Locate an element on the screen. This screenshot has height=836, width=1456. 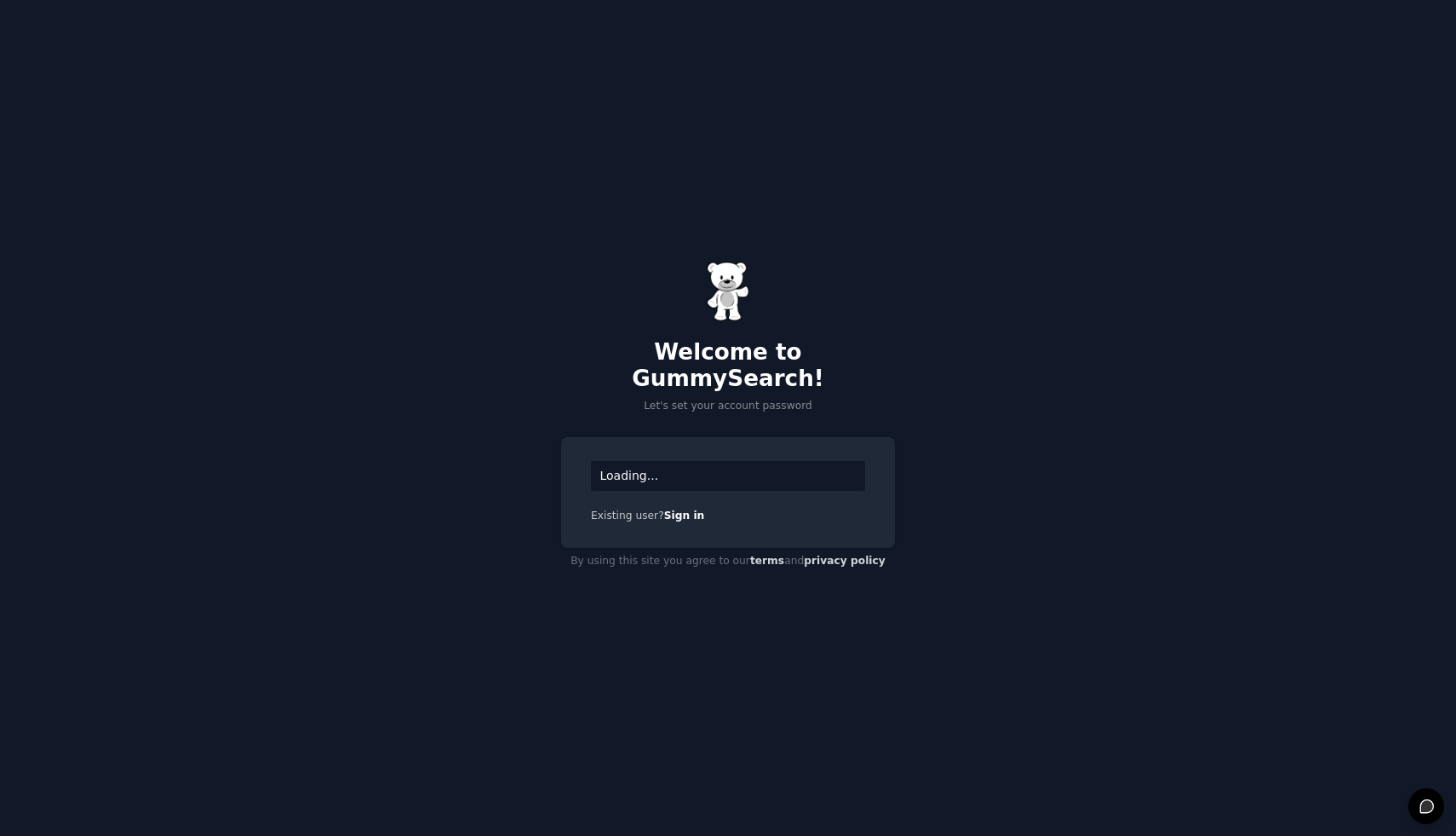
p: Let's set your account password is located at coordinates (728, 407).